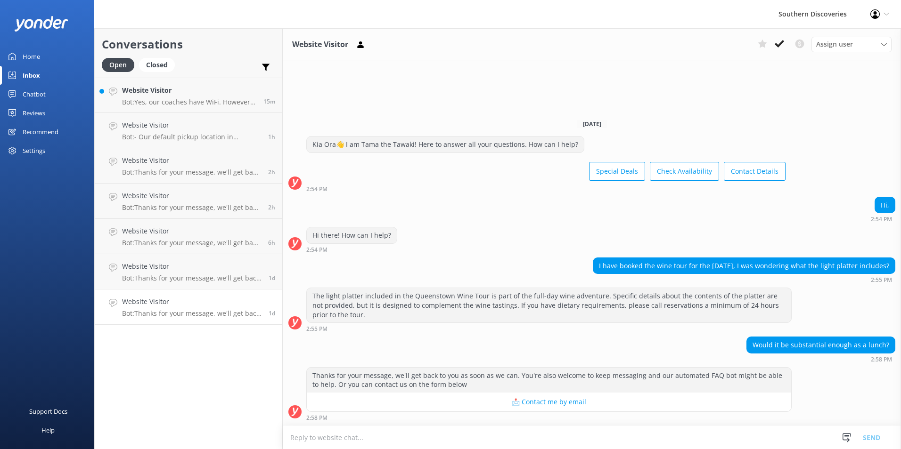  What do you see at coordinates (445, 145) in the screenshot?
I see `div: Kia Ora👋 I am Tama the Tawaki! Here to answer all your questions. How can I help?` at bounding box center [445, 145].